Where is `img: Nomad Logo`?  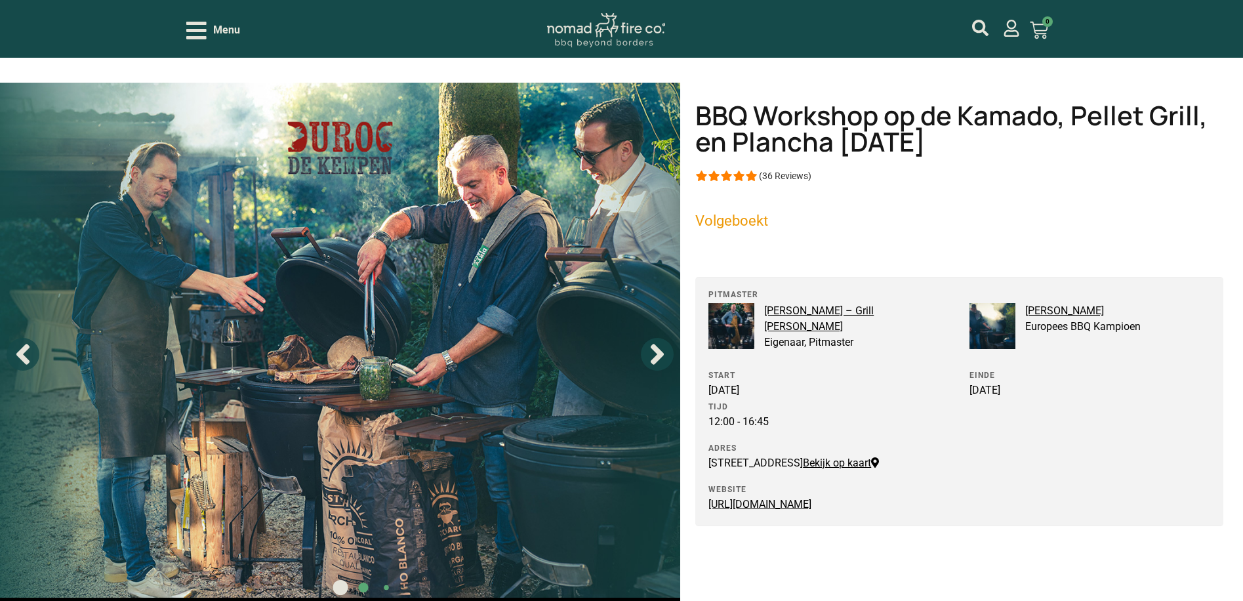 img: Nomad Logo is located at coordinates (606, 30).